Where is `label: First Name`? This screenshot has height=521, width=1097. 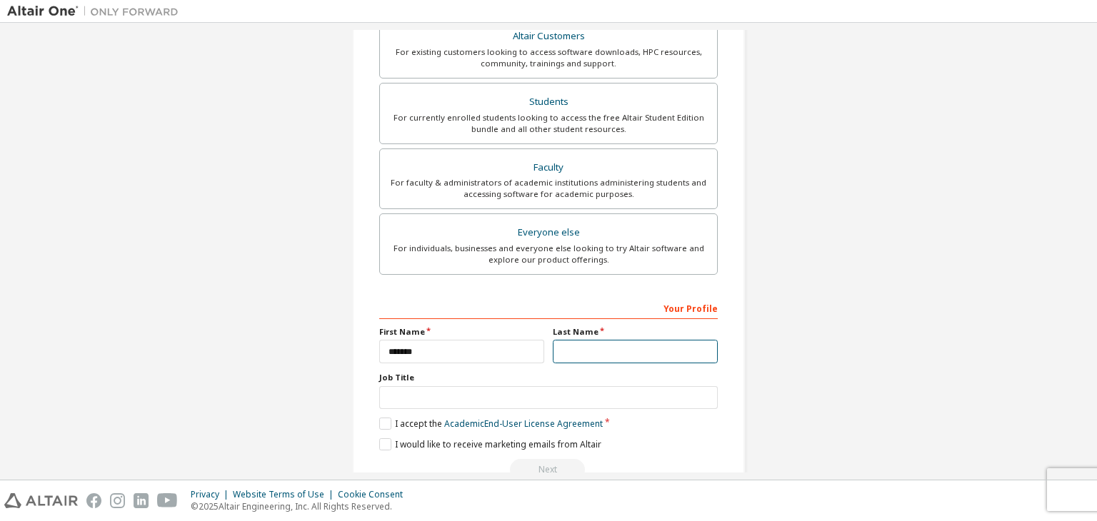 label: First Name is located at coordinates (461, 332).